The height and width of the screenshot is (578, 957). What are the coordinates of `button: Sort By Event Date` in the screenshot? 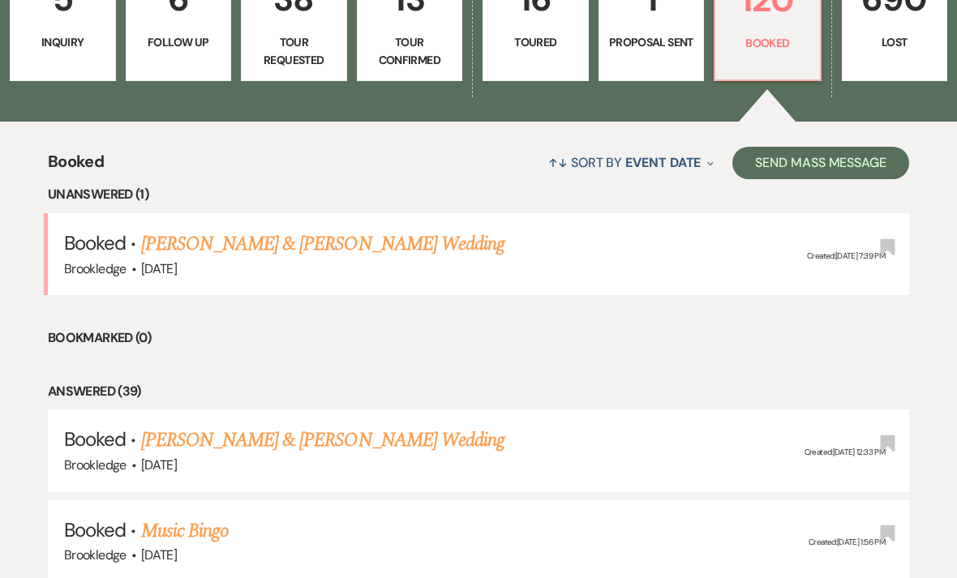 It's located at (631, 162).